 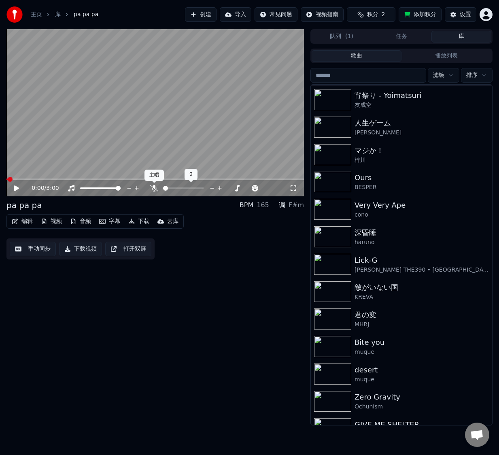 What do you see at coordinates (154, 175) in the screenshot?
I see `div: 主唱` at bounding box center [154, 175].